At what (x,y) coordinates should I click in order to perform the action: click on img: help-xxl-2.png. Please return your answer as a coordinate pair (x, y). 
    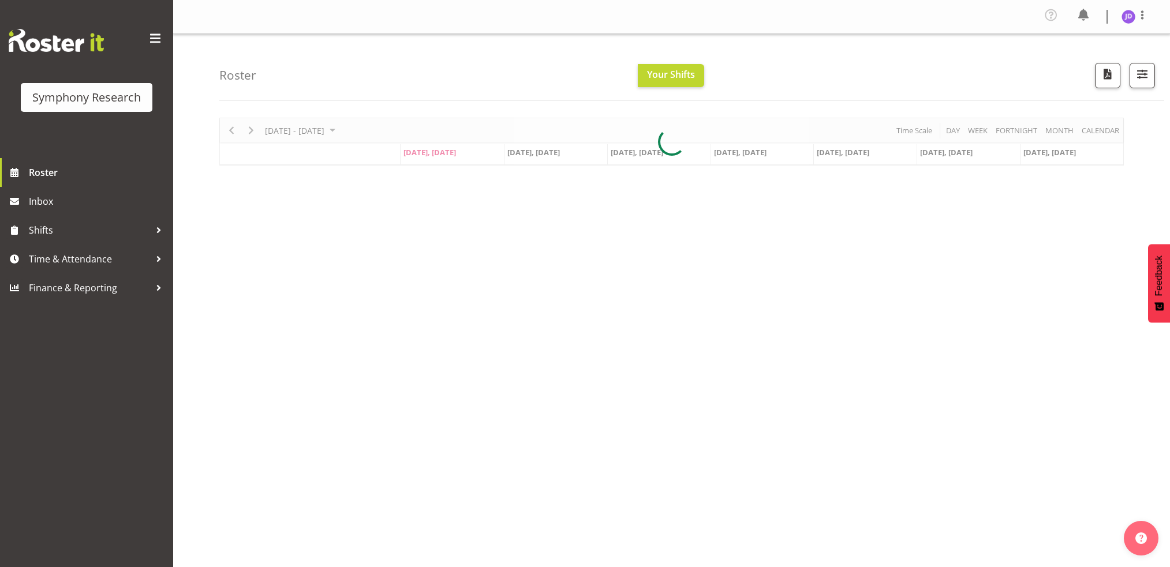
    Looking at the image, I should click on (1141, 538).